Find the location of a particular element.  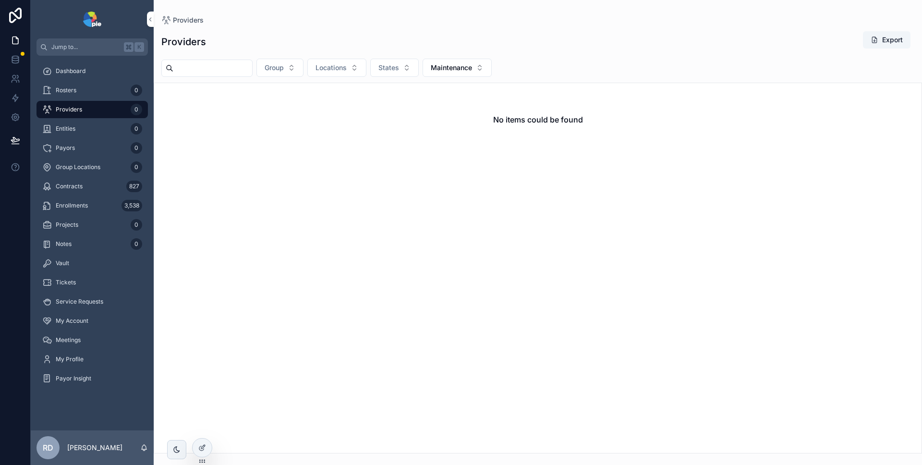

h2: No items could be found is located at coordinates (538, 120).